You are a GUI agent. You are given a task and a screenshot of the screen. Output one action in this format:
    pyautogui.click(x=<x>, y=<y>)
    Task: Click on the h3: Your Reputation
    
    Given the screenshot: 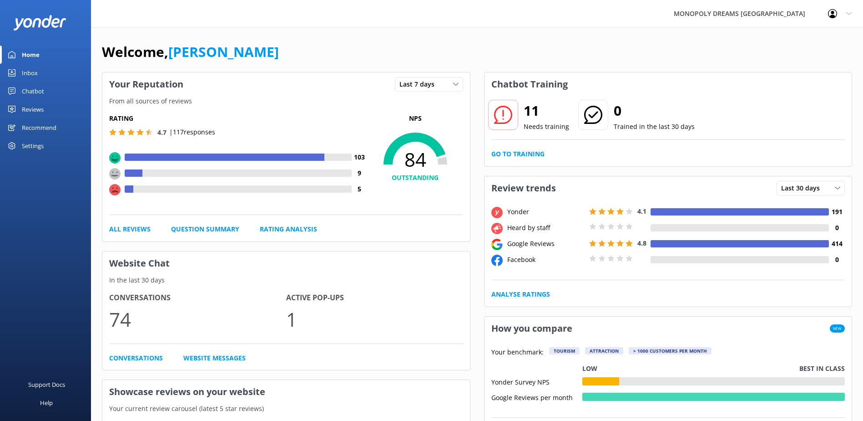 What is the action you would take?
    pyautogui.click(x=146, y=84)
    